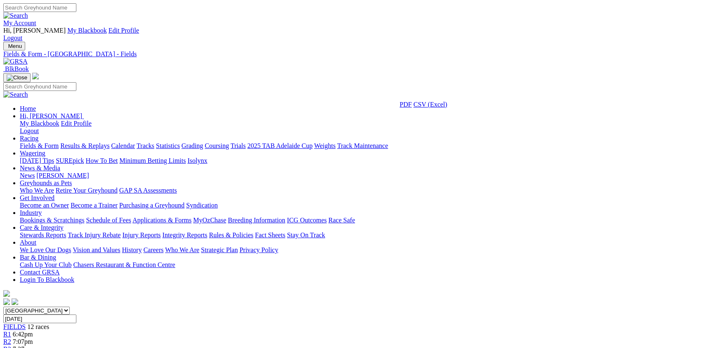  What do you see at coordinates (15, 301) in the screenshot?
I see `img: twitter.svg` at bounding box center [15, 301].